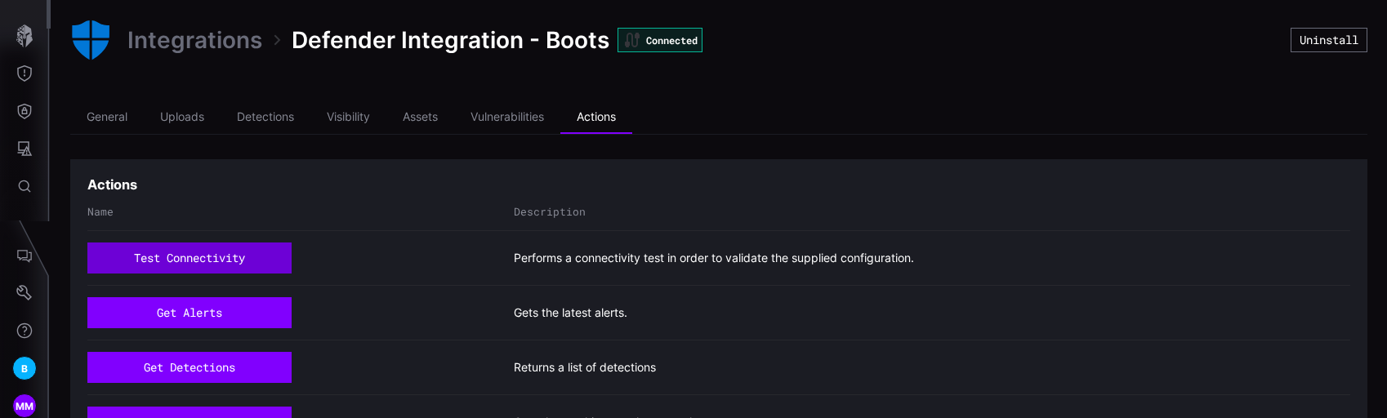 The image size is (1387, 418). What do you see at coordinates (182, 118) in the screenshot?
I see `li: Uploads` at bounding box center [182, 118].